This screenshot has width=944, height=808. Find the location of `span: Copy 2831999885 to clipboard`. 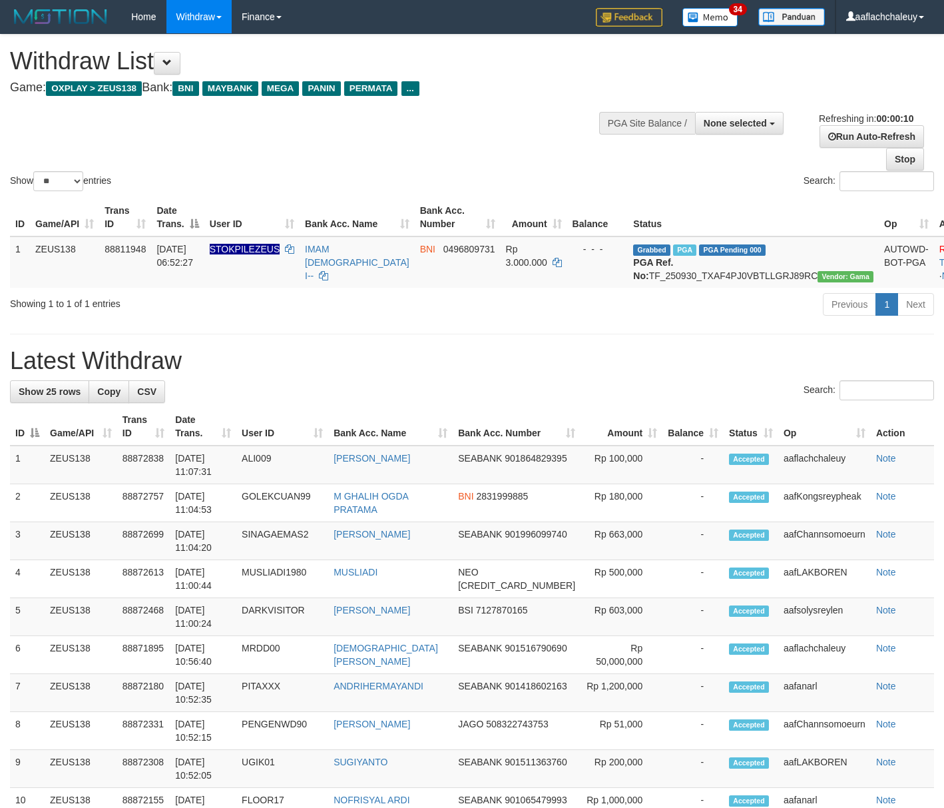

span: Copy 2831999885 to clipboard is located at coordinates (502, 496).